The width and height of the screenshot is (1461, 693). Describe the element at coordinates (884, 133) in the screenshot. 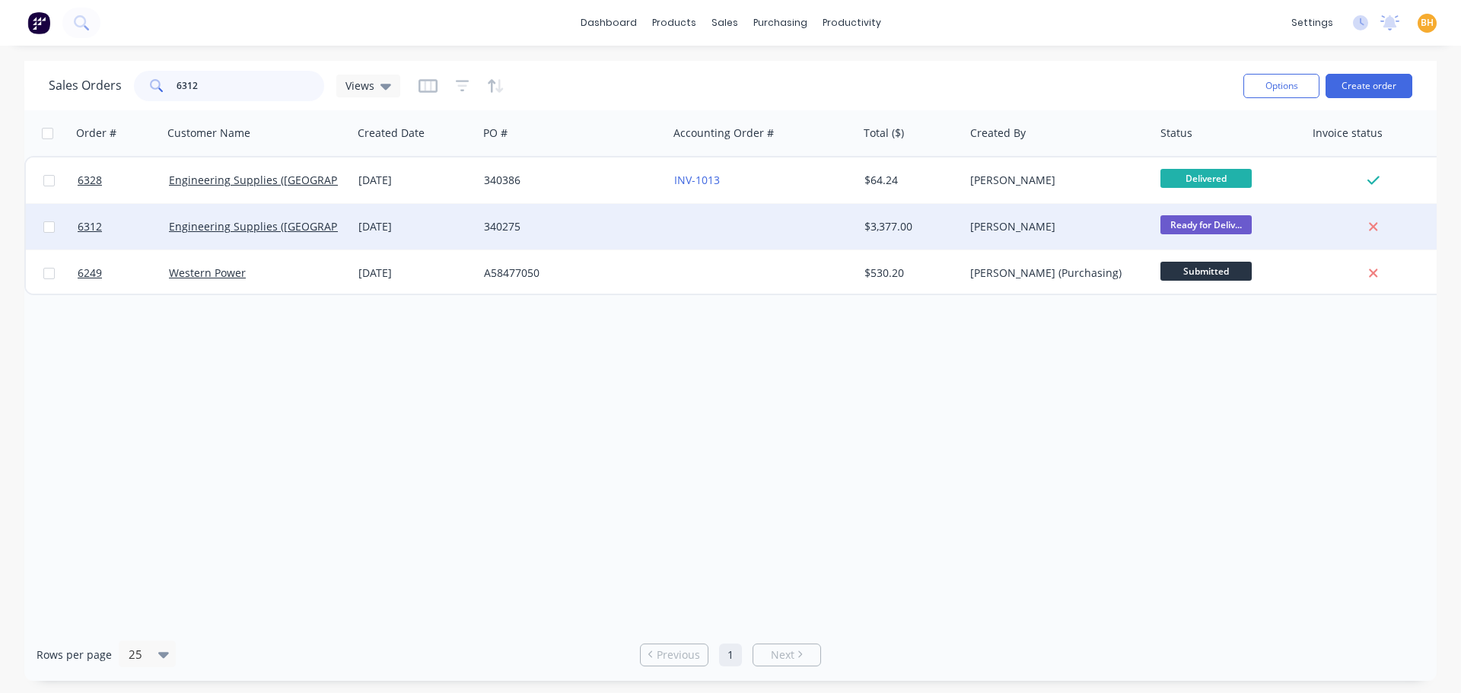

I see `div: Total ($)` at that location.